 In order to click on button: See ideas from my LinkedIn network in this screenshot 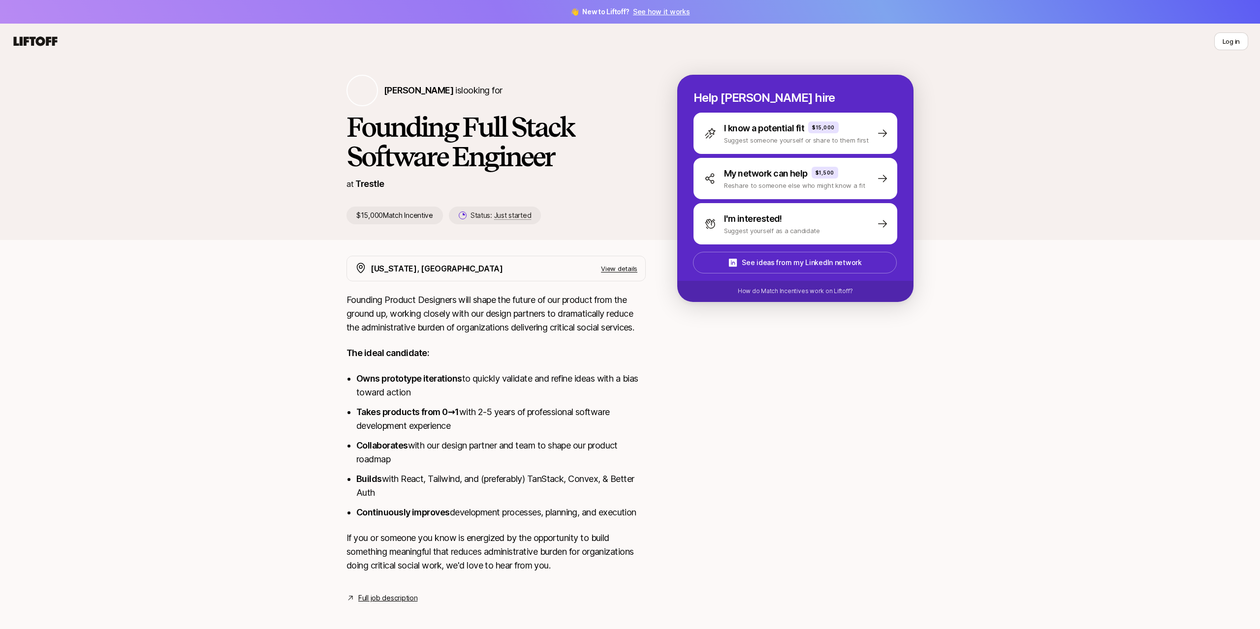, I will do `click(795, 263)`.